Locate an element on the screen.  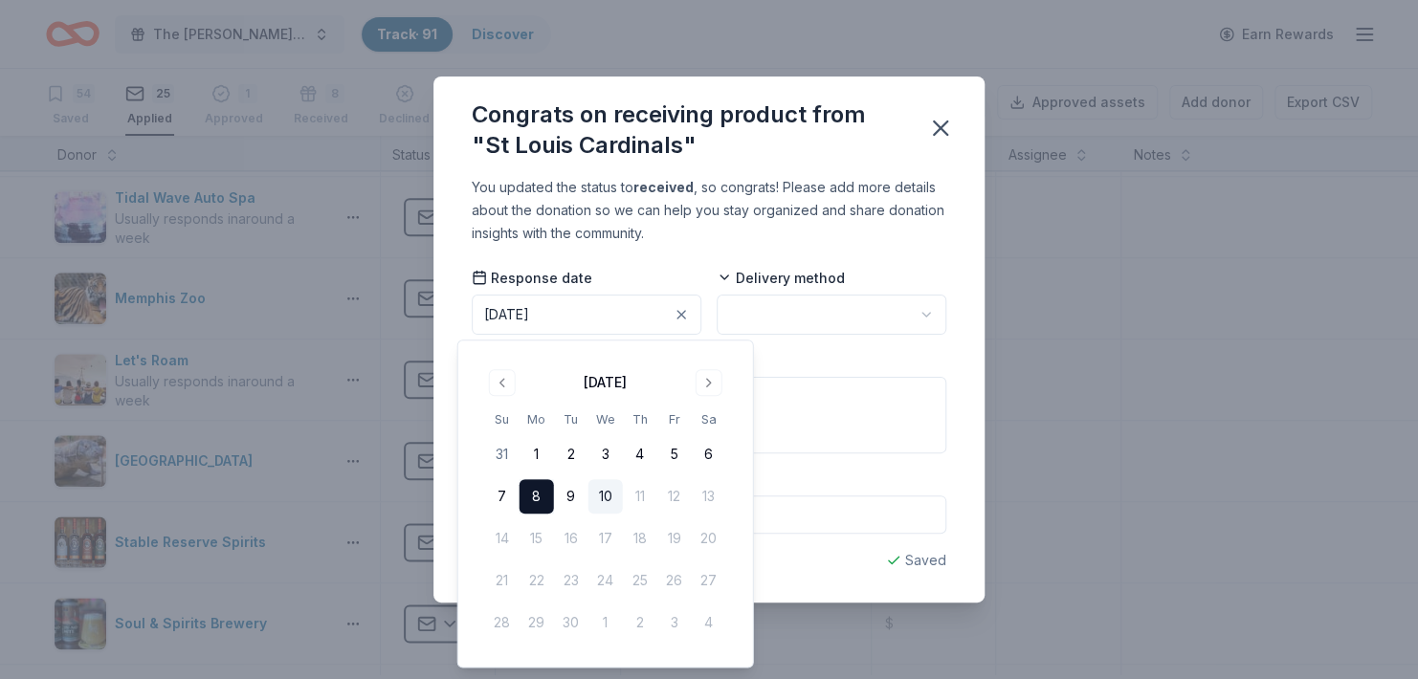
th: Sunday is located at coordinates (502, 419).